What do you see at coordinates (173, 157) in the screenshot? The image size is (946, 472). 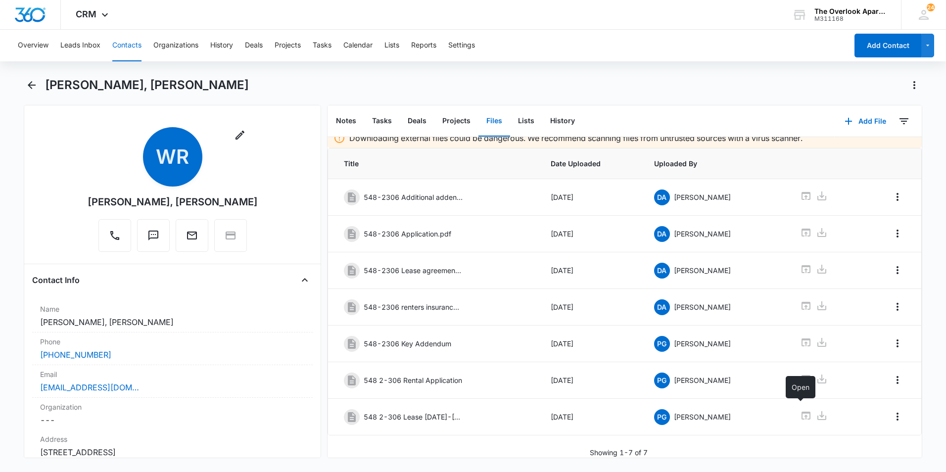 I see `span: WR` at bounding box center [173, 157].